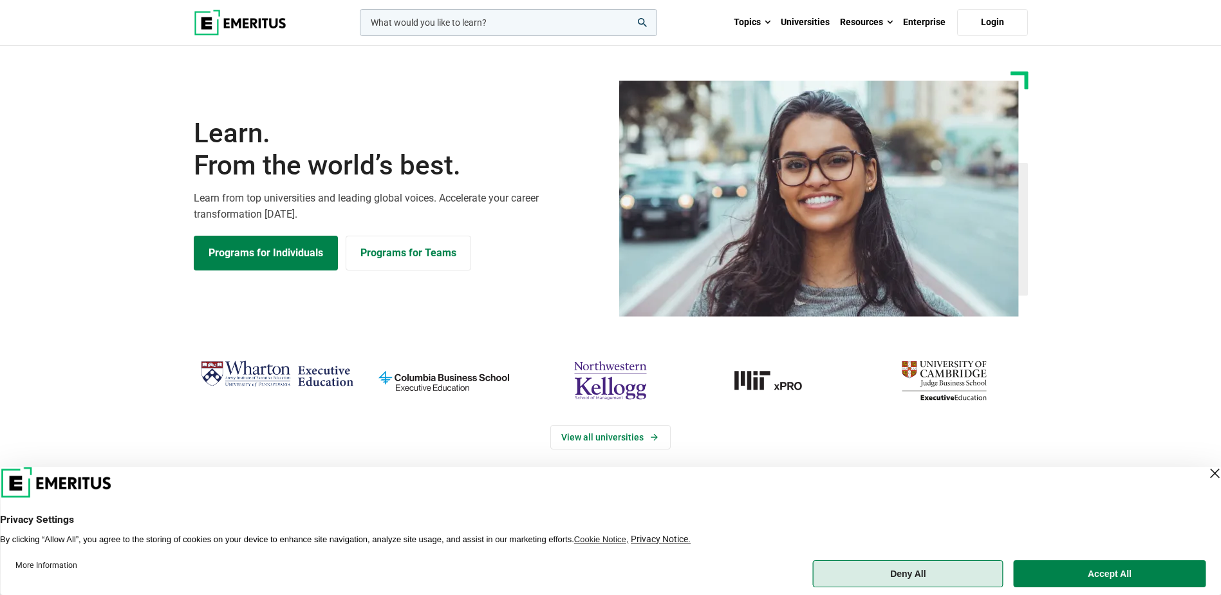  I want to click on img: columbia-business-school, so click(443, 380).